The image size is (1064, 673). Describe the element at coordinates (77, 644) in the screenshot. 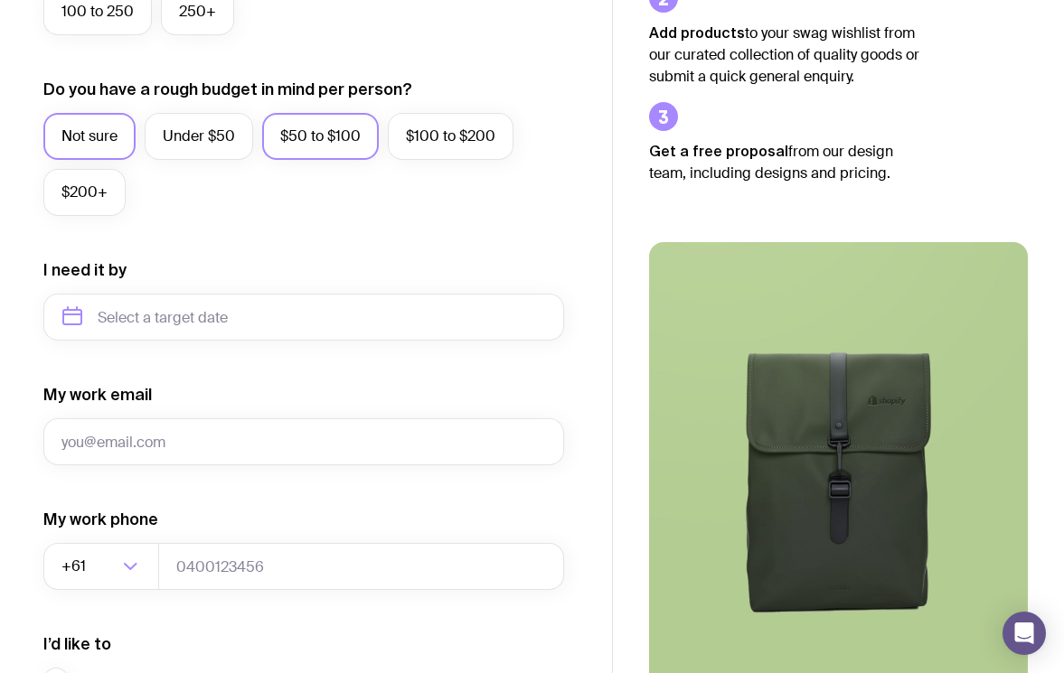

I see `label: I’d like to` at that location.